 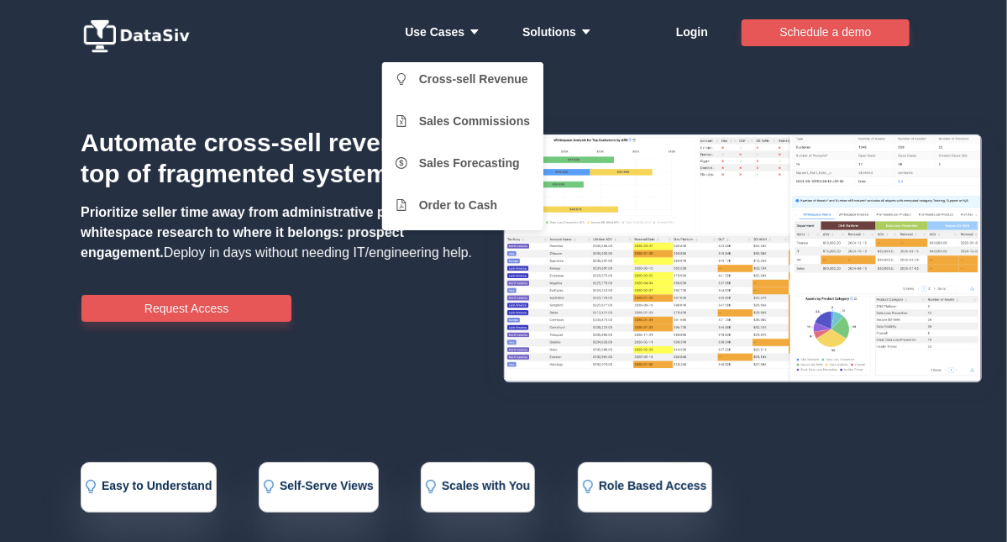 What do you see at coordinates (447, 32) in the screenshot?
I see `strong: Use Cases` at bounding box center [447, 32].